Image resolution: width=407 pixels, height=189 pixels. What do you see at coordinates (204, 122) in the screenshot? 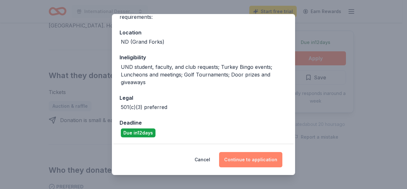
I see `div: Deadline` at bounding box center [204, 122].